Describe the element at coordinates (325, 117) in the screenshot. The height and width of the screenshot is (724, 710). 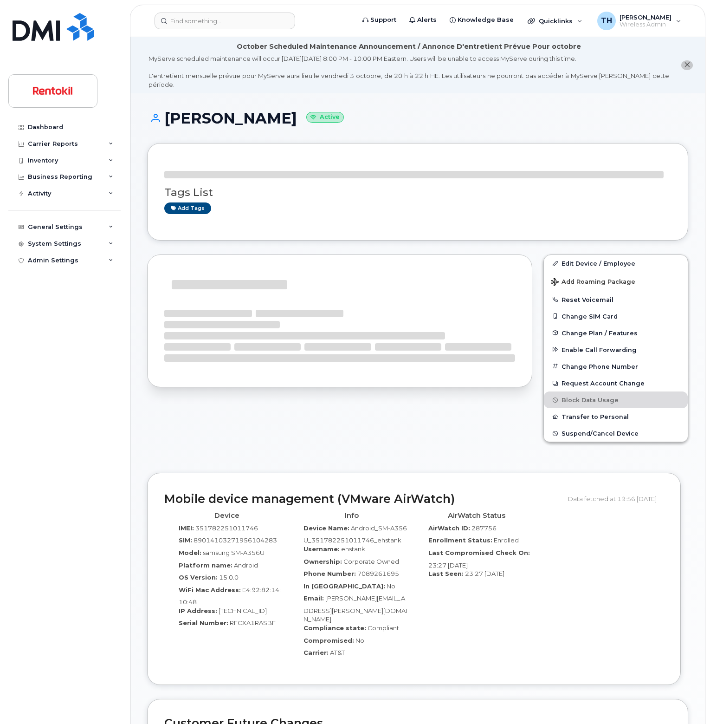
I see `small: Active` at that location.